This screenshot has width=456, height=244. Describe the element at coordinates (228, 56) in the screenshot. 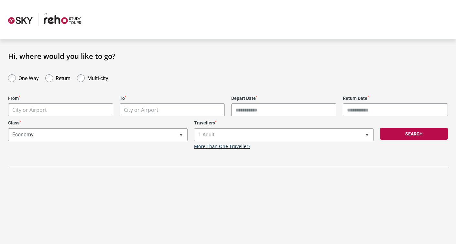

I see `h1: Hi, where would you like to go?` at that location.